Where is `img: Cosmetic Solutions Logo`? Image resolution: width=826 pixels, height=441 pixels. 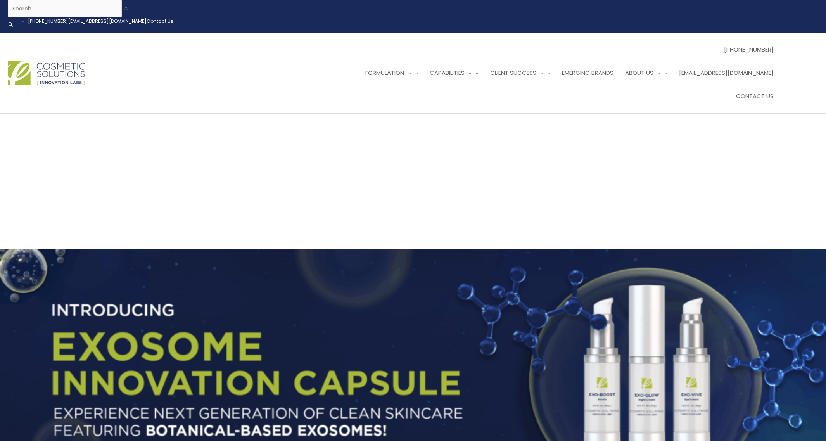
img: Cosmetic Solutions Logo is located at coordinates (47, 73).